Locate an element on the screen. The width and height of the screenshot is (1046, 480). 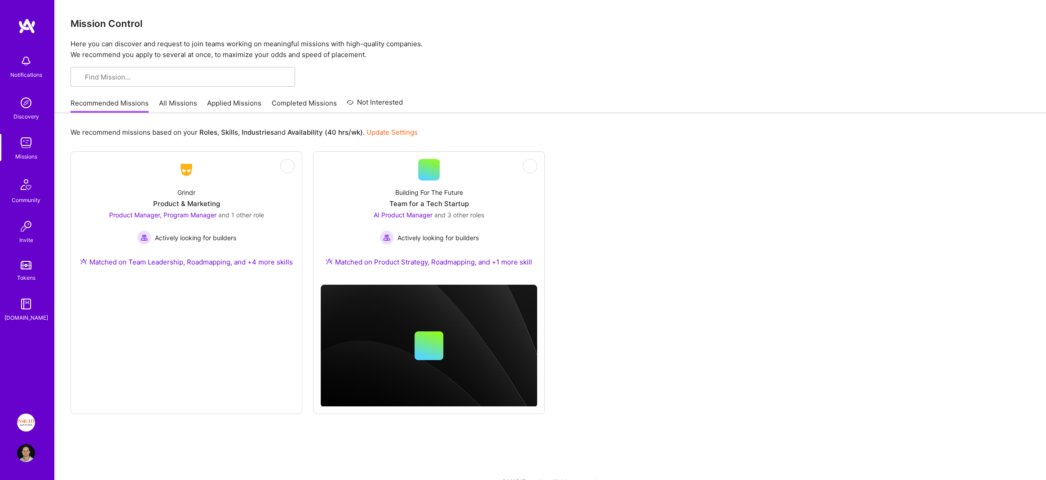
div: Product & Marketing is located at coordinates (186, 204).